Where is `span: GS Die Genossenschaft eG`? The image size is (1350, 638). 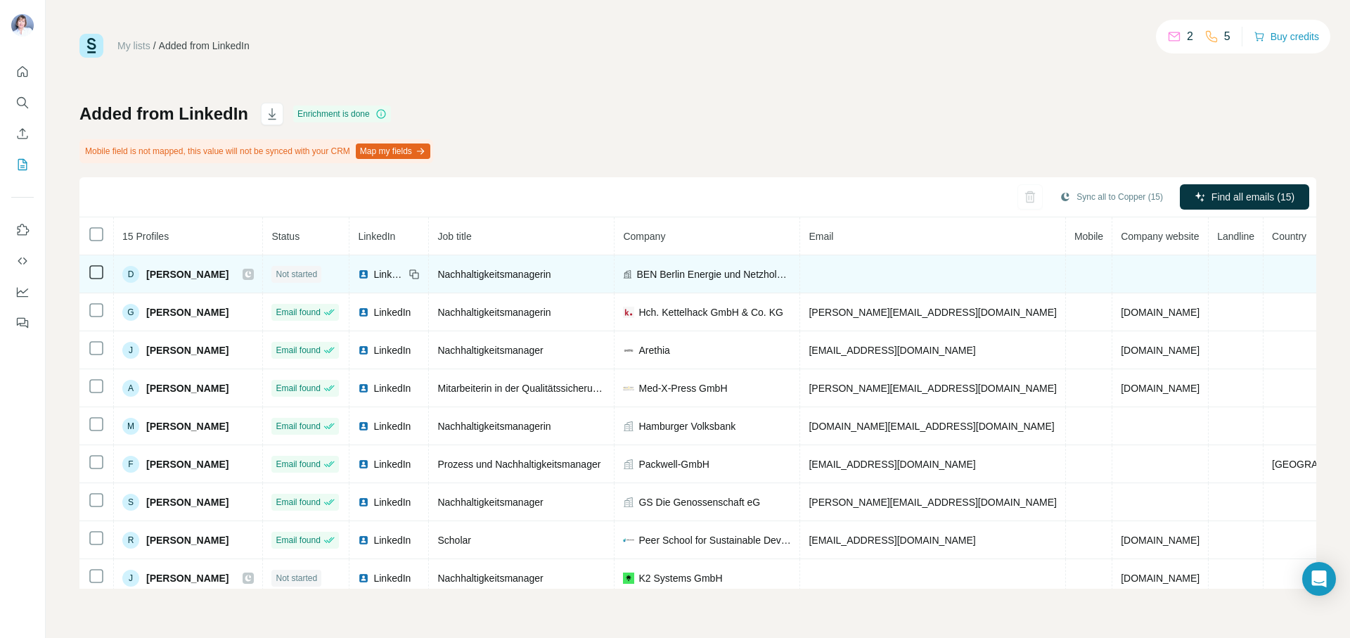
span: GS Die Genossenschaft eG is located at coordinates (699, 502).